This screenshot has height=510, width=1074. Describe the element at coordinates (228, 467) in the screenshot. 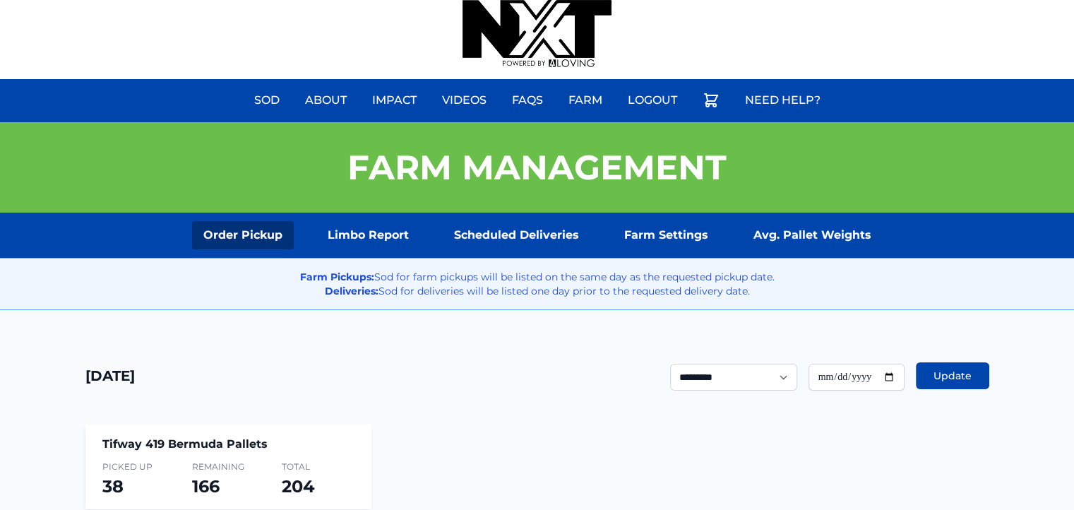

I see `span: Remaining` at that location.